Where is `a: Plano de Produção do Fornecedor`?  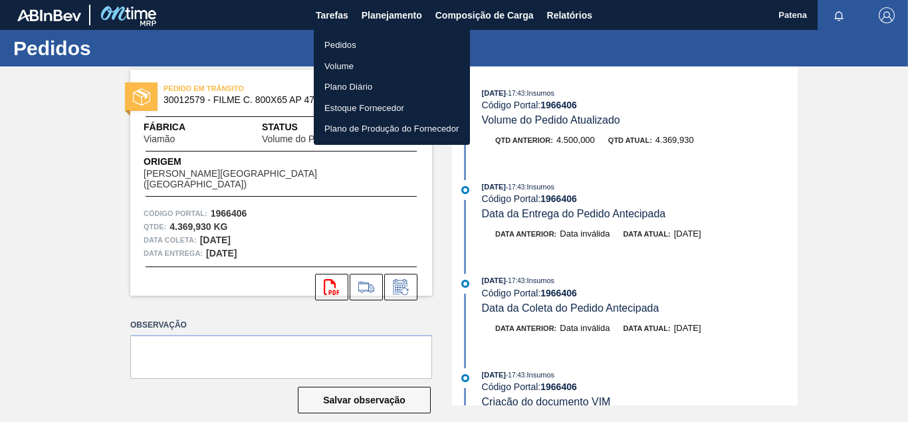 a: Plano de Produção do Fornecedor is located at coordinates (392, 129).